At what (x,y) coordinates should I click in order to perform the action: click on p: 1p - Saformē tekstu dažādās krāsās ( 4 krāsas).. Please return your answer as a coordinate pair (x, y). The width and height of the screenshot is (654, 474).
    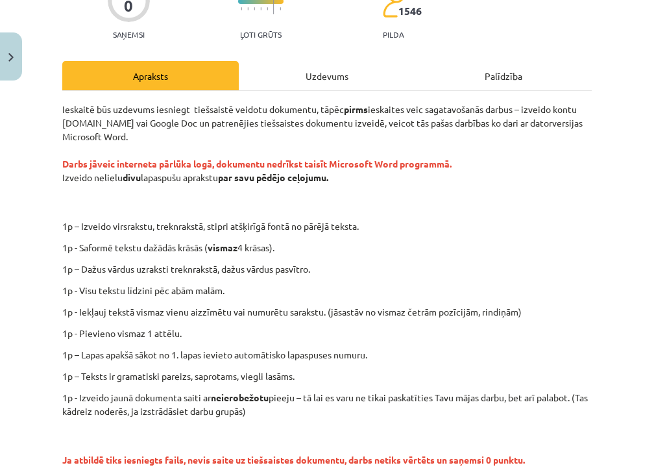
    Looking at the image, I should click on (327, 247).